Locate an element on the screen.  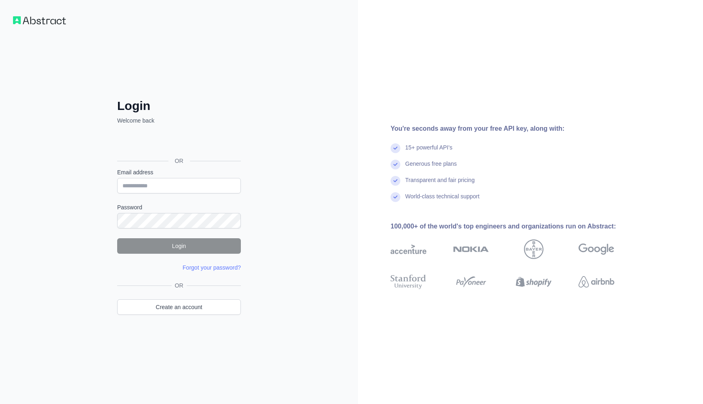
div: Transparent and fair pricing is located at coordinates (440, 184).